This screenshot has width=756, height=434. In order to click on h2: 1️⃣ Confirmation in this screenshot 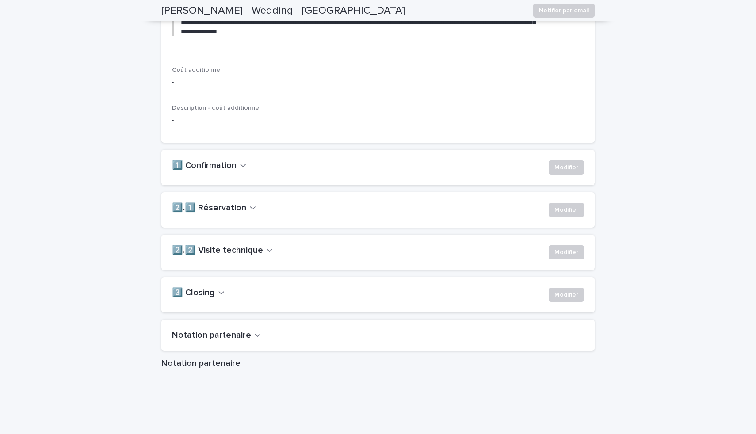, I will do `click(204, 166)`.